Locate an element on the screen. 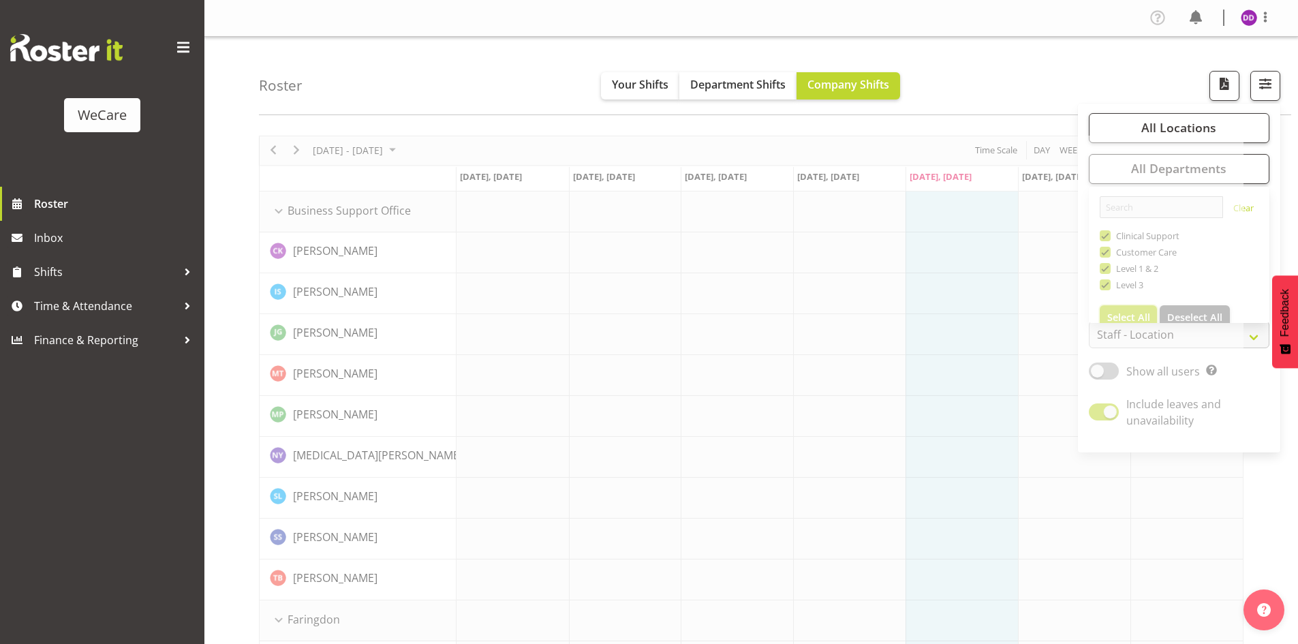  span: Time & Attendance is located at coordinates (106, 306).